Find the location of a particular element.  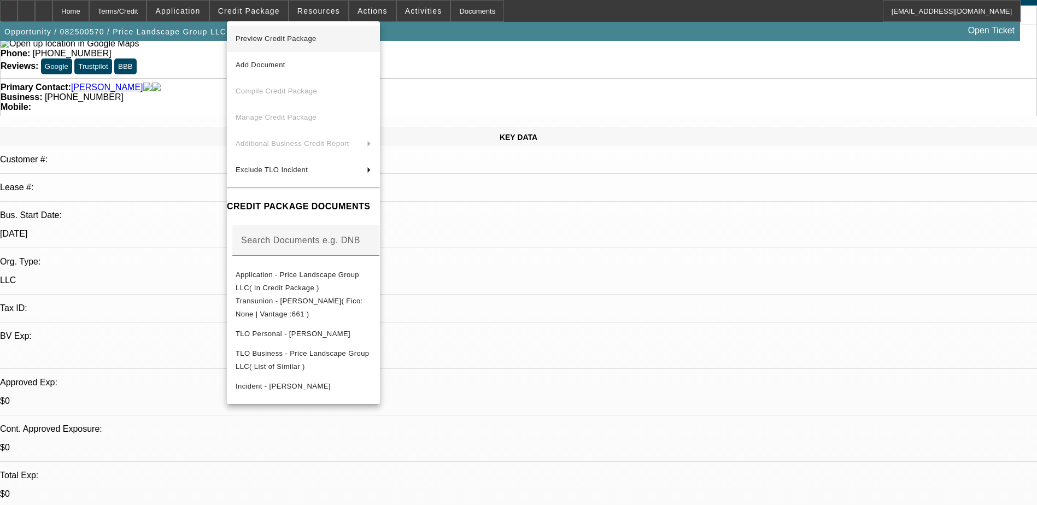

span: Add Document is located at coordinates (260, 65).